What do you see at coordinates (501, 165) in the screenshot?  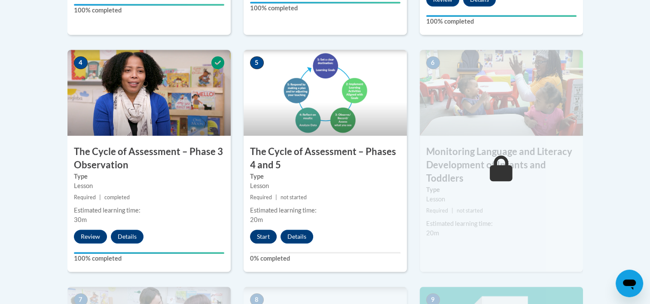 I see `h3: Monitoring Language and Literacy Development of Infants and Toddlers` at bounding box center [501, 165].